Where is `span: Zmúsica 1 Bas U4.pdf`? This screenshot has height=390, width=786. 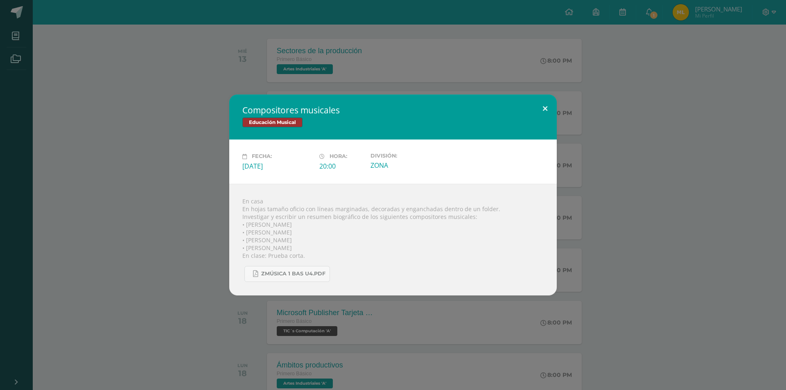
span: Zmúsica 1 Bas U4.pdf is located at coordinates (293, 274).